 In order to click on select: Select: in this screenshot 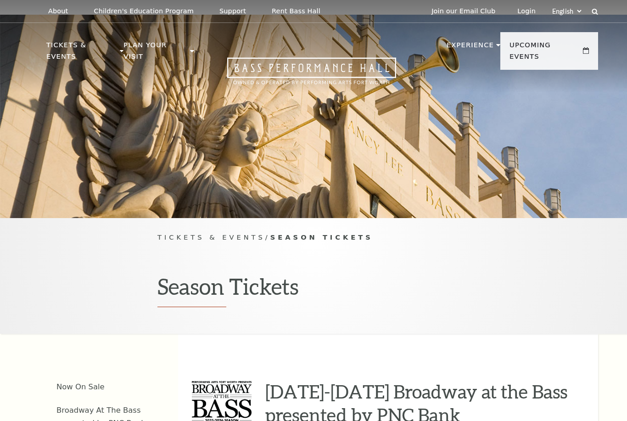, I will do `click(566, 11)`.